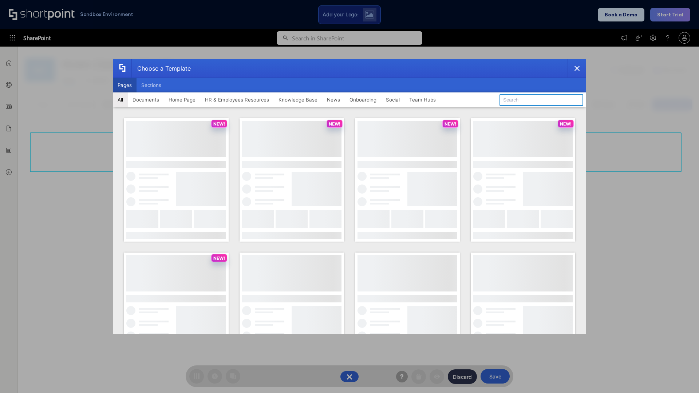  I want to click on button: Pages, so click(125, 85).